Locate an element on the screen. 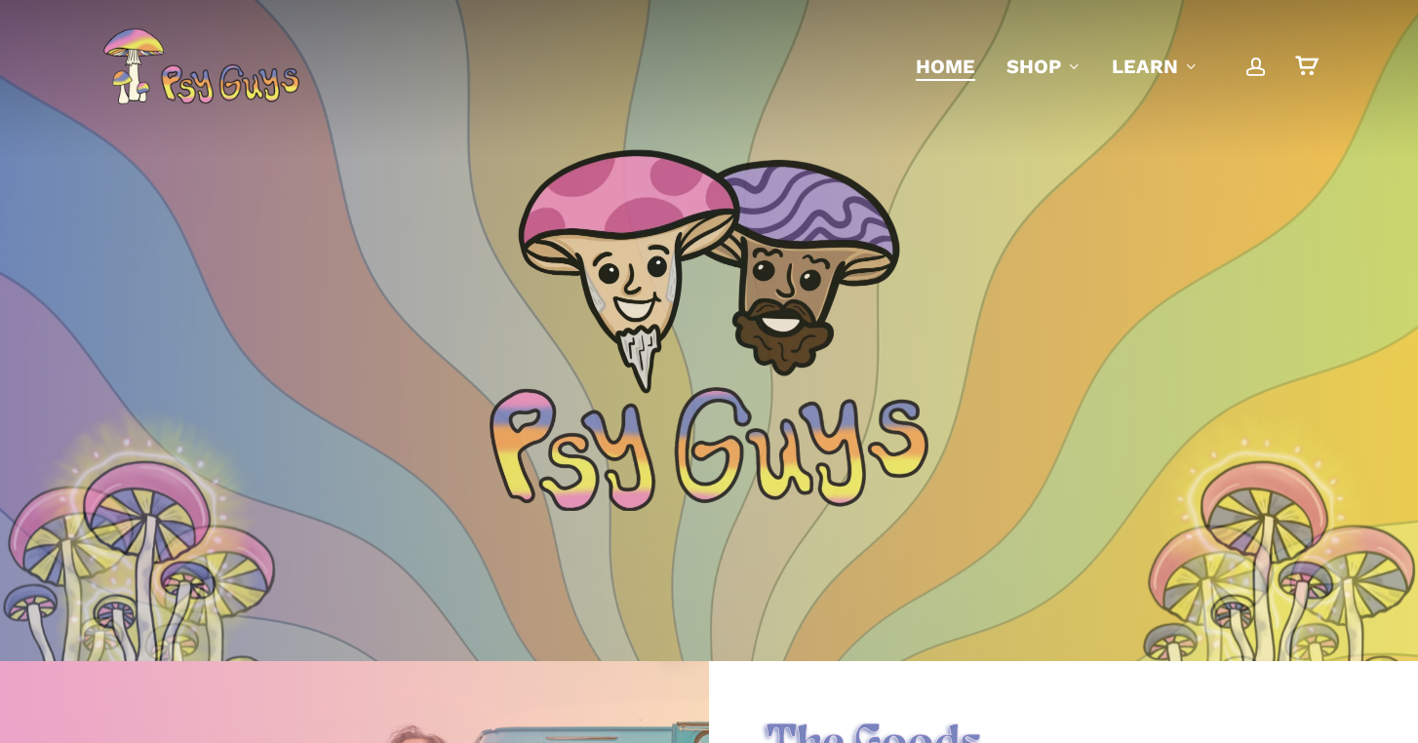 The height and width of the screenshot is (743, 1418). a: Shop is located at coordinates (1043, 66).